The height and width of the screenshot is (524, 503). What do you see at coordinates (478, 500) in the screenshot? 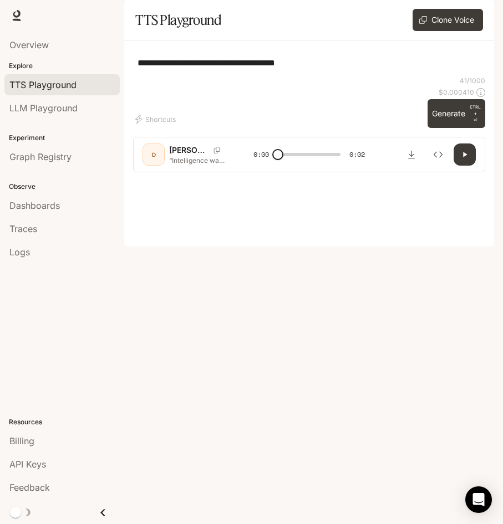
I see `div: Open Intercom Messenger` at bounding box center [478, 500].